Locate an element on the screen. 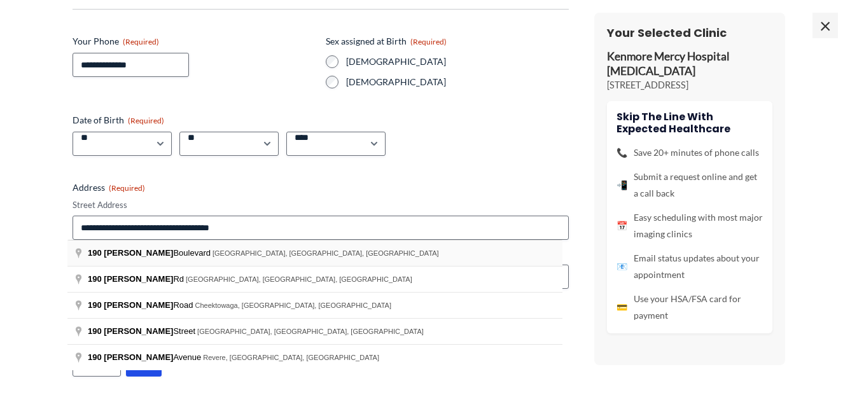 The width and height of the screenshot is (857, 402). span: Boulevard is located at coordinates (150, 253).